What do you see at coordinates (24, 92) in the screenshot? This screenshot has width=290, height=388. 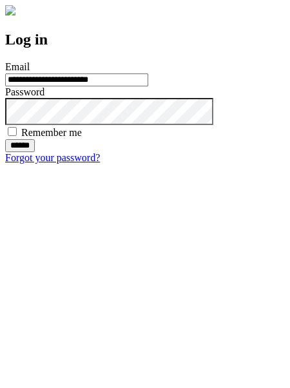 I see `label: Password` at bounding box center [24, 92].